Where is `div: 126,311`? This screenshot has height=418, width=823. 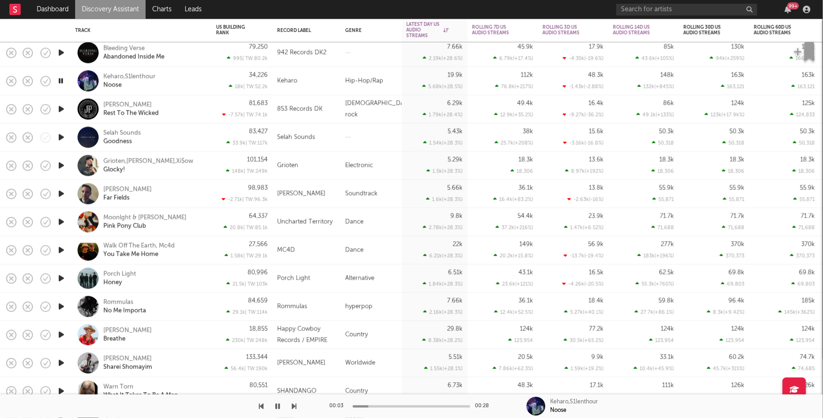 div: 126,311 is located at coordinates (733, 396).